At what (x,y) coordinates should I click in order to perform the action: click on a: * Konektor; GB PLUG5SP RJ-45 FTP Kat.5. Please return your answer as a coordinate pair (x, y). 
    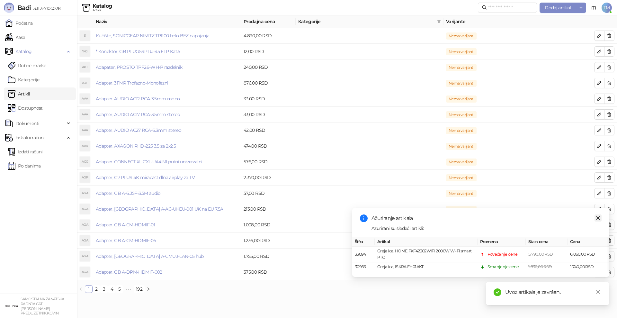
    Looking at the image, I should click on (138, 51).